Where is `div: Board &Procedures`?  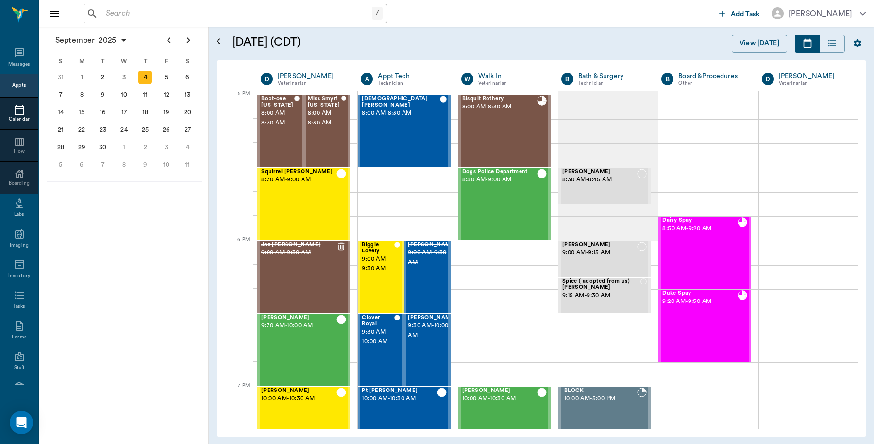
div: Board &Procedures is located at coordinates (713, 76).